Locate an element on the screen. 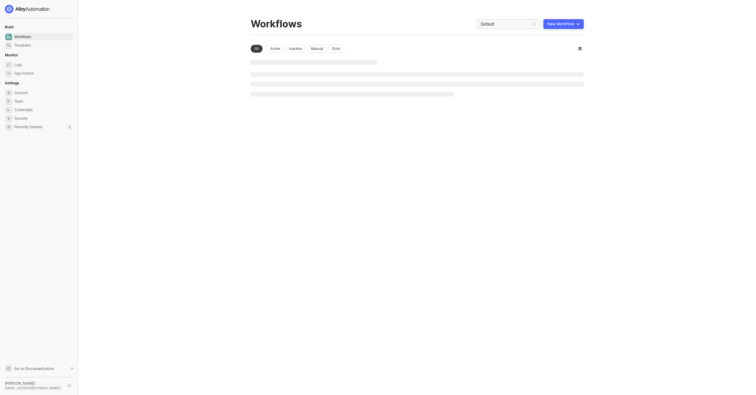 The width and height of the screenshot is (756, 395). button: New Workflow is located at coordinates (563, 24).